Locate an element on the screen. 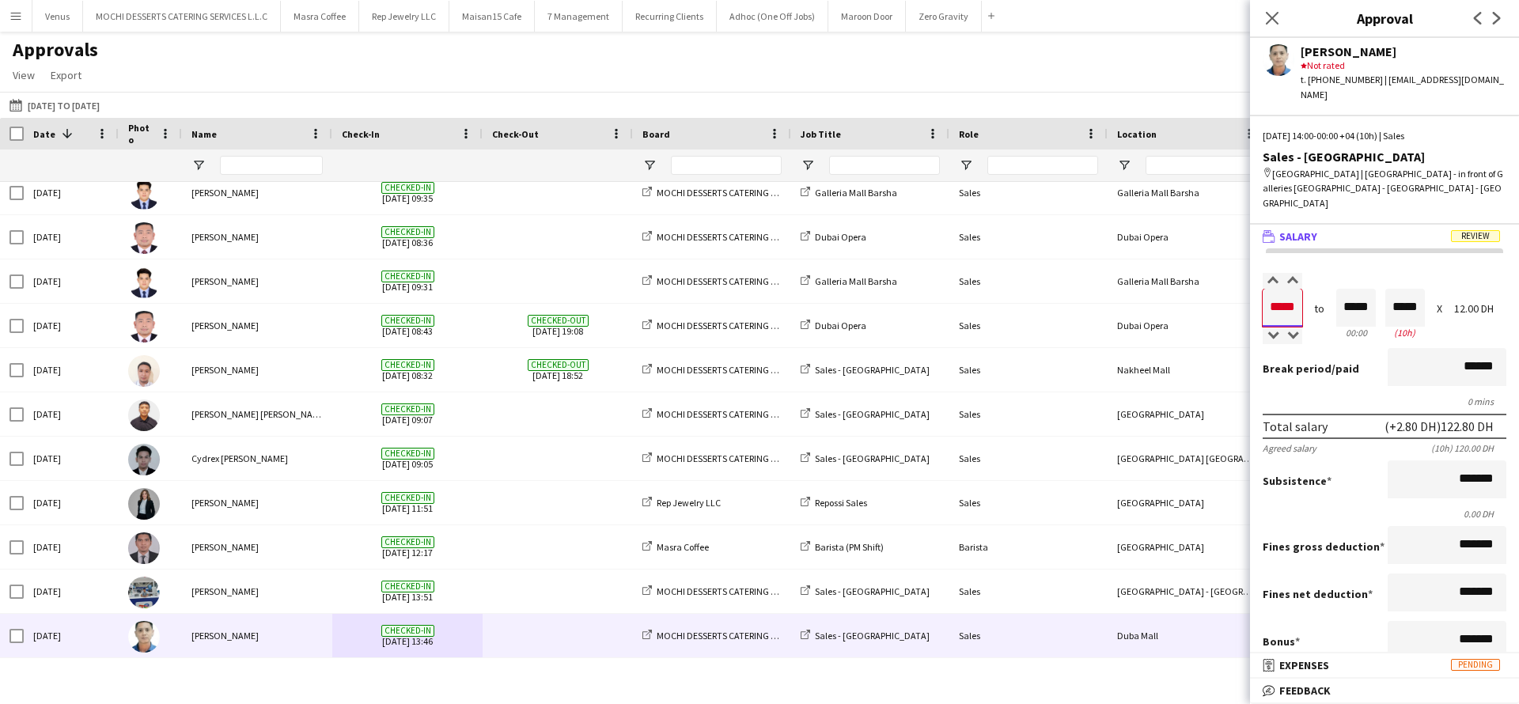 The height and width of the screenshot is (704, 1519). span: Job Title is located at coordinates (820, 134).